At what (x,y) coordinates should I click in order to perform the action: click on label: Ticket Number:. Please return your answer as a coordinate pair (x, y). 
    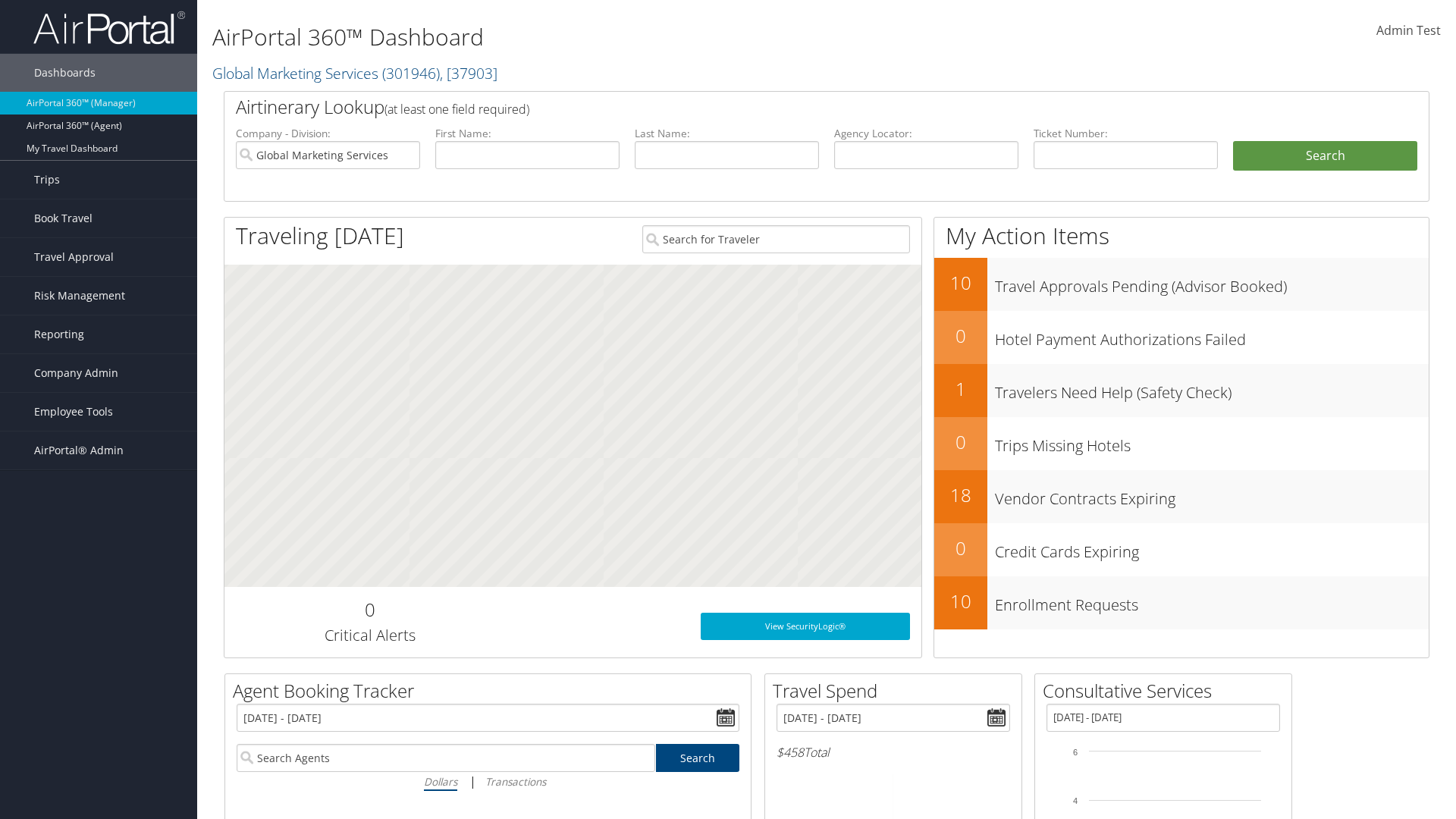
    Looking at the image, I should click on (1125, 133).